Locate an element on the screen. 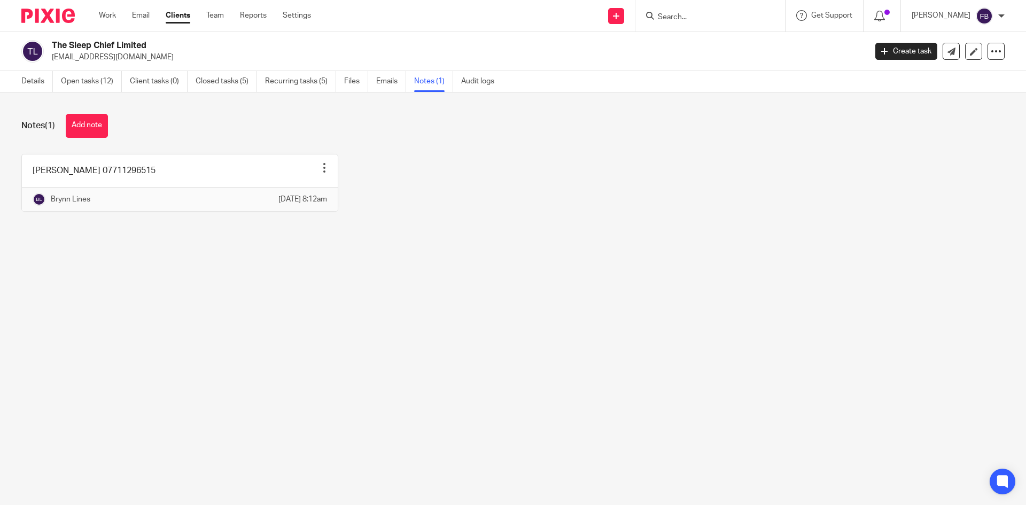 The width and height of the screenshot is (1026, 505). a: Details is located at coordinates (37, 81).